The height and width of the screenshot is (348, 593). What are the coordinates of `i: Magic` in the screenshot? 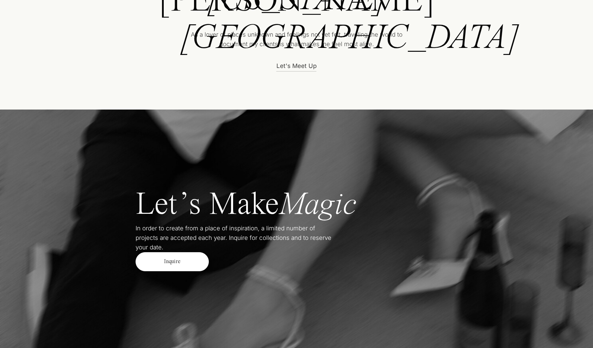 It's located at (318, 205).